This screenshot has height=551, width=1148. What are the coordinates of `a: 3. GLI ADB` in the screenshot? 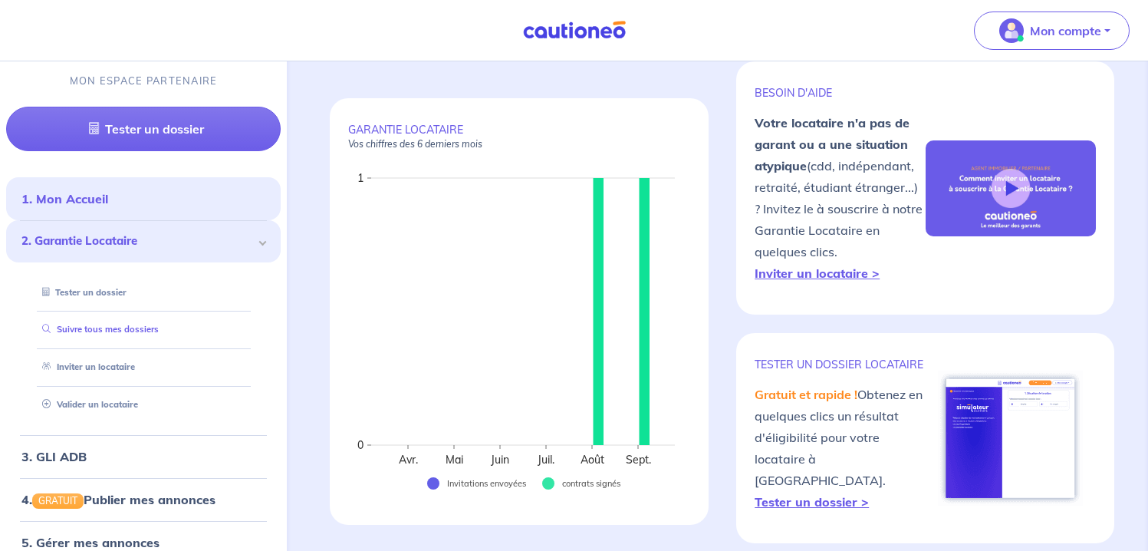 It's located at (54, 456).